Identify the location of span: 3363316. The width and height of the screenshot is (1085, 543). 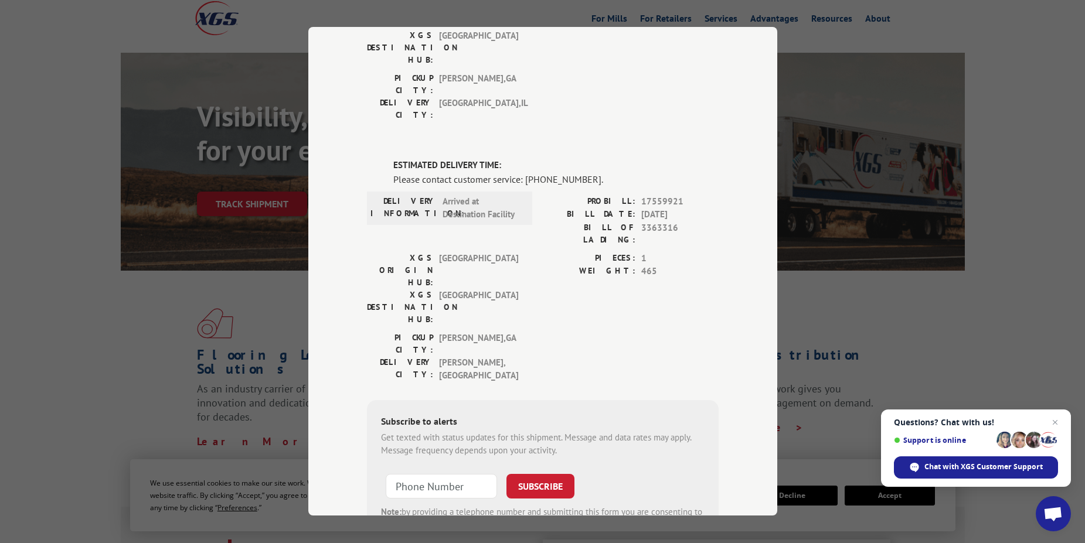
(680, 234).